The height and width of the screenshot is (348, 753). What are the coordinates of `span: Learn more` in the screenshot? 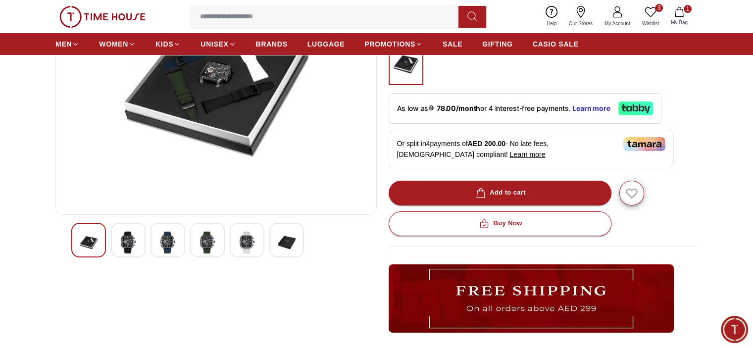 It's located at (528, 154).